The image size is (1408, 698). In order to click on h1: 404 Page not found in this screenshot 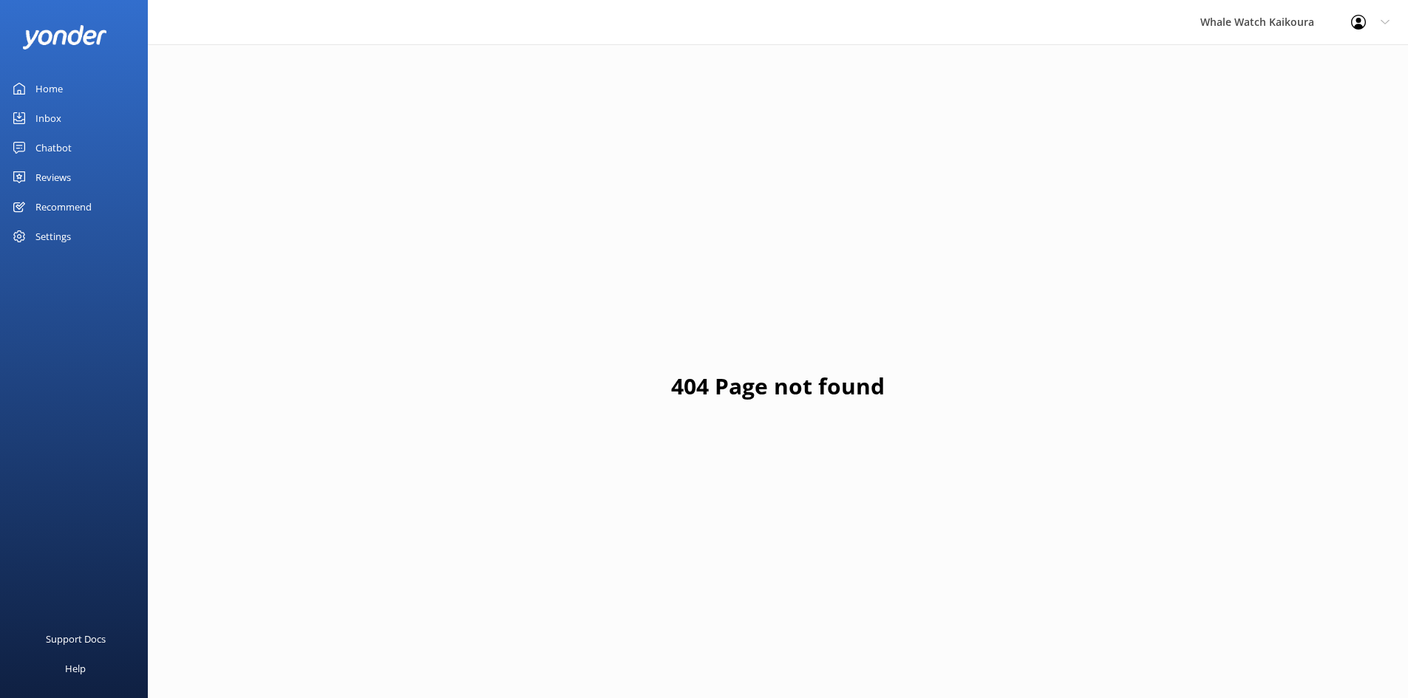, I will do `click(777, 386)`.